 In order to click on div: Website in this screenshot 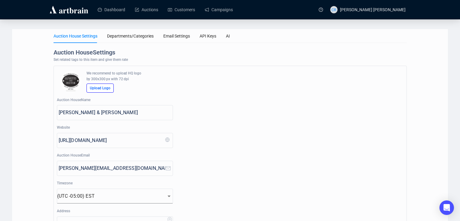, I will do `click(115, 128)`.